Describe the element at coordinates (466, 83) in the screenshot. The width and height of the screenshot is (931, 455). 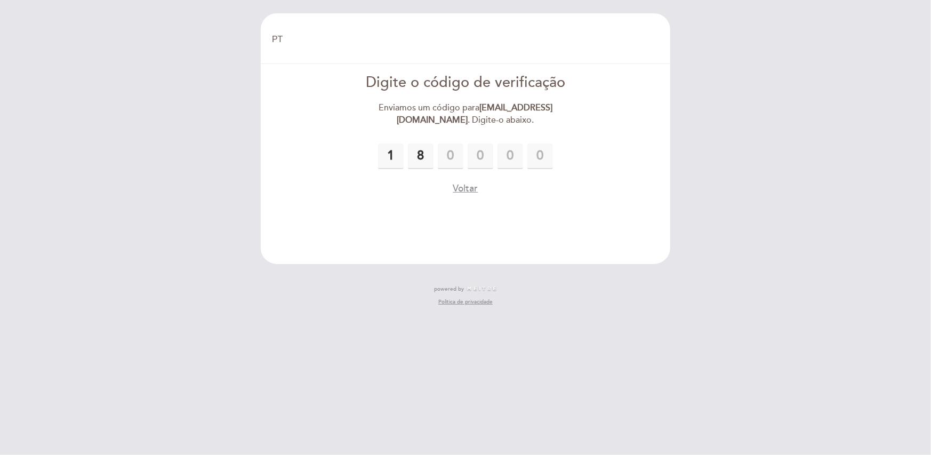
I see `div: Digite o código de verificação` at that location.